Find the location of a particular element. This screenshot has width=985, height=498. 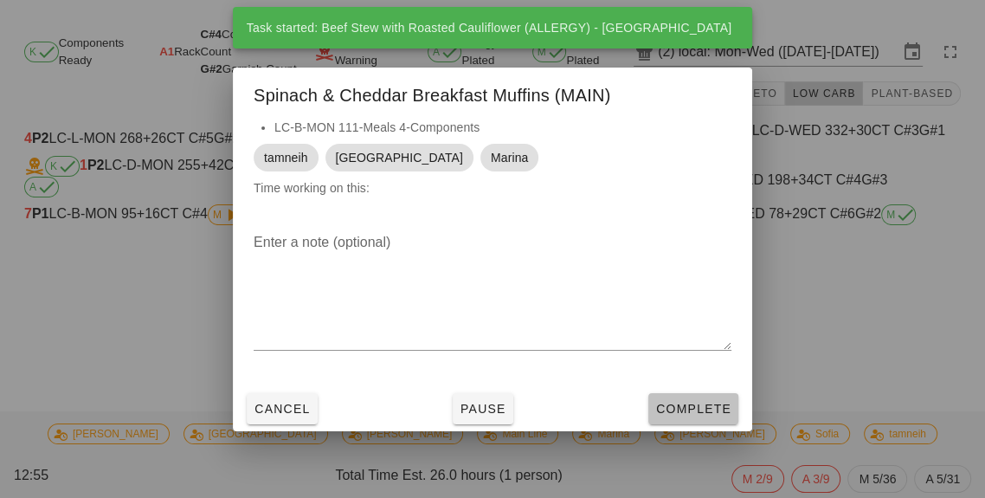

button: Pause is located at coordinates (483, 408).